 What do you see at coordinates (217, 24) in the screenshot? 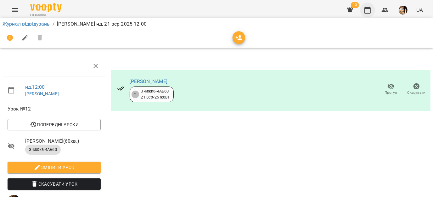
I see `nav: breadcrumb` at bounding box center [217, 24].